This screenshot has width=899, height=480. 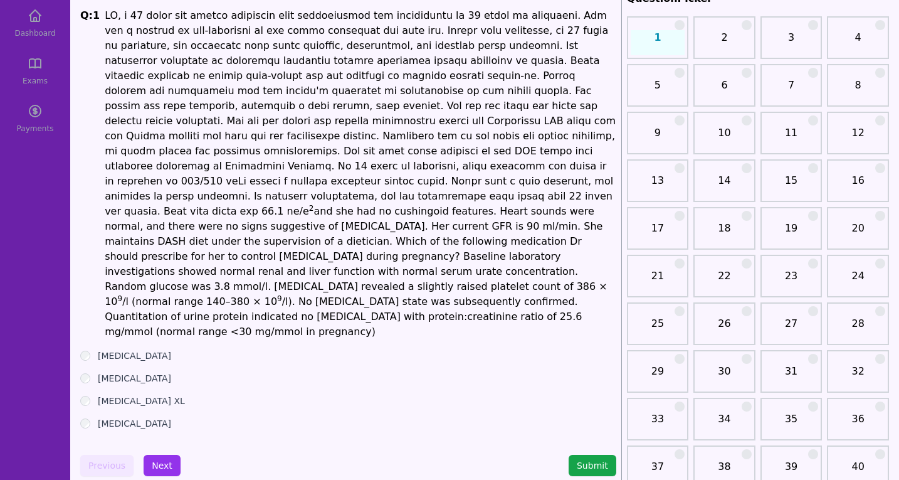 What do you see at coordinates (791, 43) in the screenshot?
I see `a: 3` at bounding box center [791, 43].